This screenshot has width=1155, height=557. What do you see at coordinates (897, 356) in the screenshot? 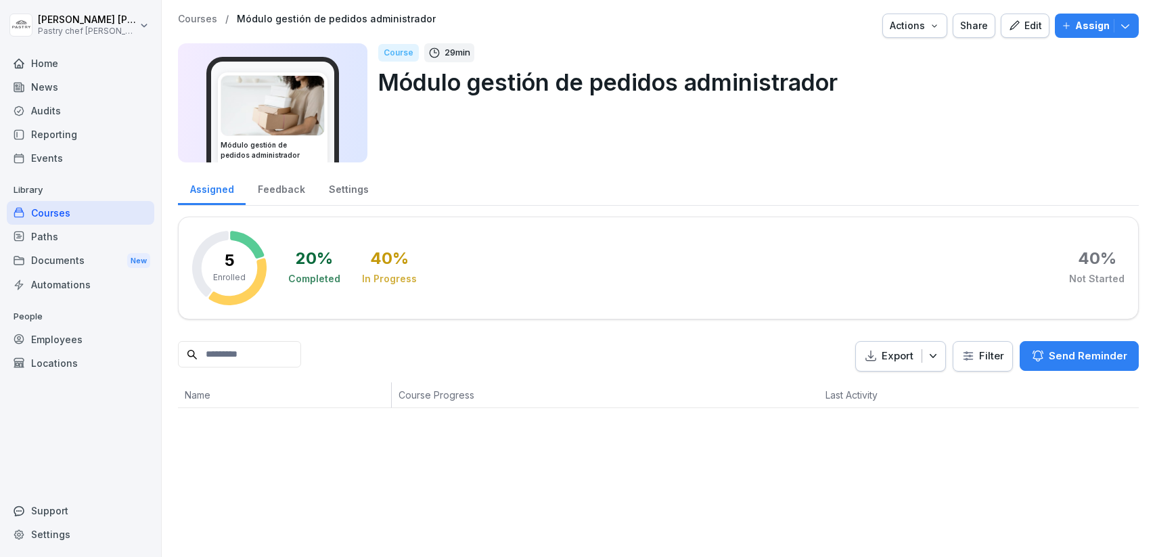
I see `p: Export` at bounding box center [897, 356].